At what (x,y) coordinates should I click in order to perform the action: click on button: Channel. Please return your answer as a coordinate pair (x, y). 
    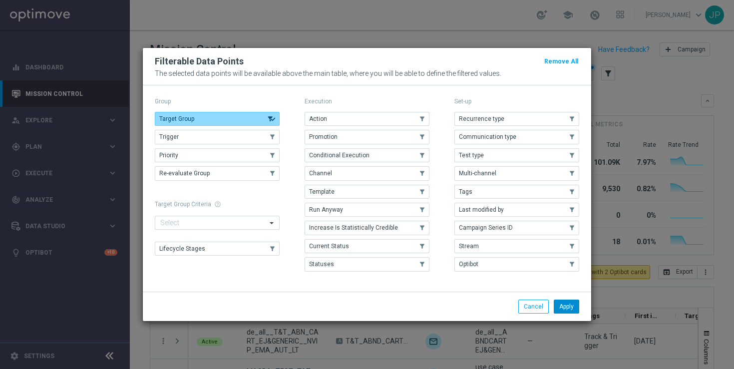
    Looking at the image, I should click on (367, 173).